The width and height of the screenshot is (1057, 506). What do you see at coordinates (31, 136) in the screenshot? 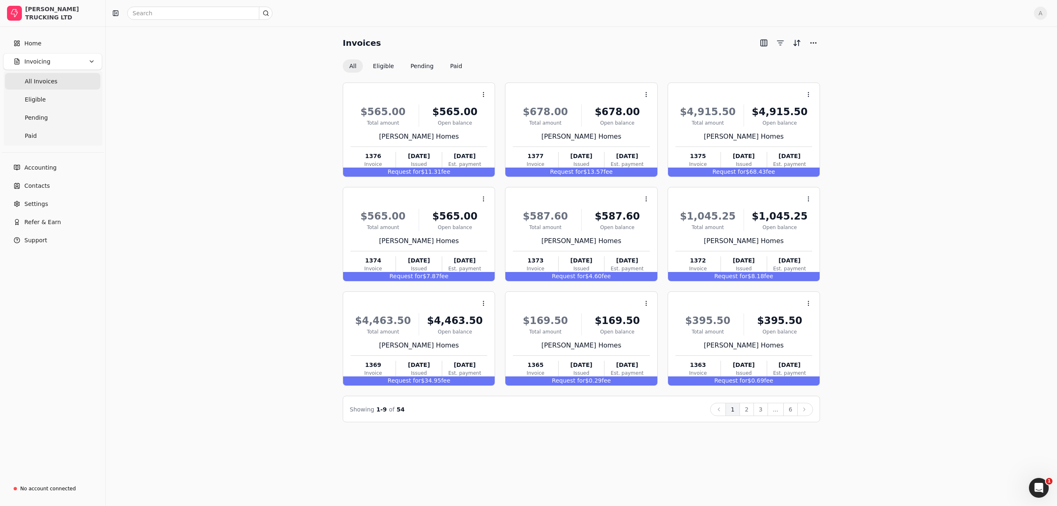
I see `span: Paid` at bounding box center [31, 136].